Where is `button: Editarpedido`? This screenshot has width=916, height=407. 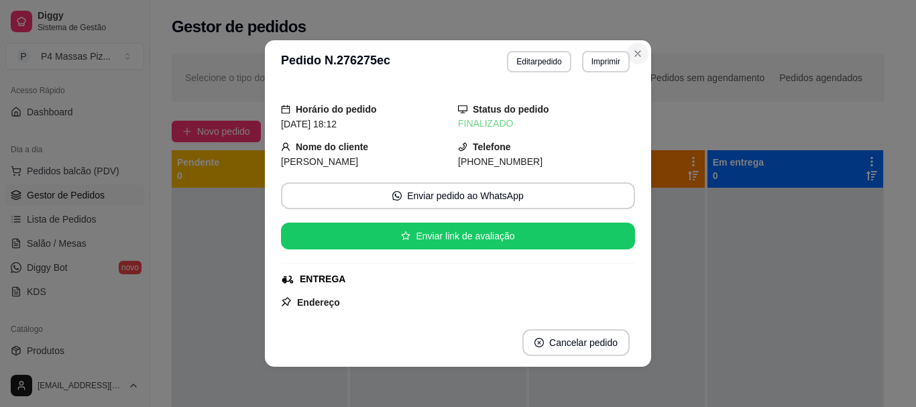
button: Editarpedido is located at coordinates (538, 62).